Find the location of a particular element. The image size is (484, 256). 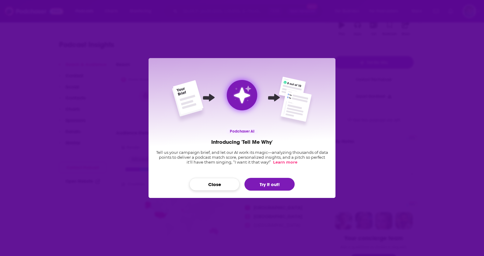

p: Tell us your campaign brief, and let our AI work its magic—analyzing thousands of data points to ... is located at coordinates (242, 157).